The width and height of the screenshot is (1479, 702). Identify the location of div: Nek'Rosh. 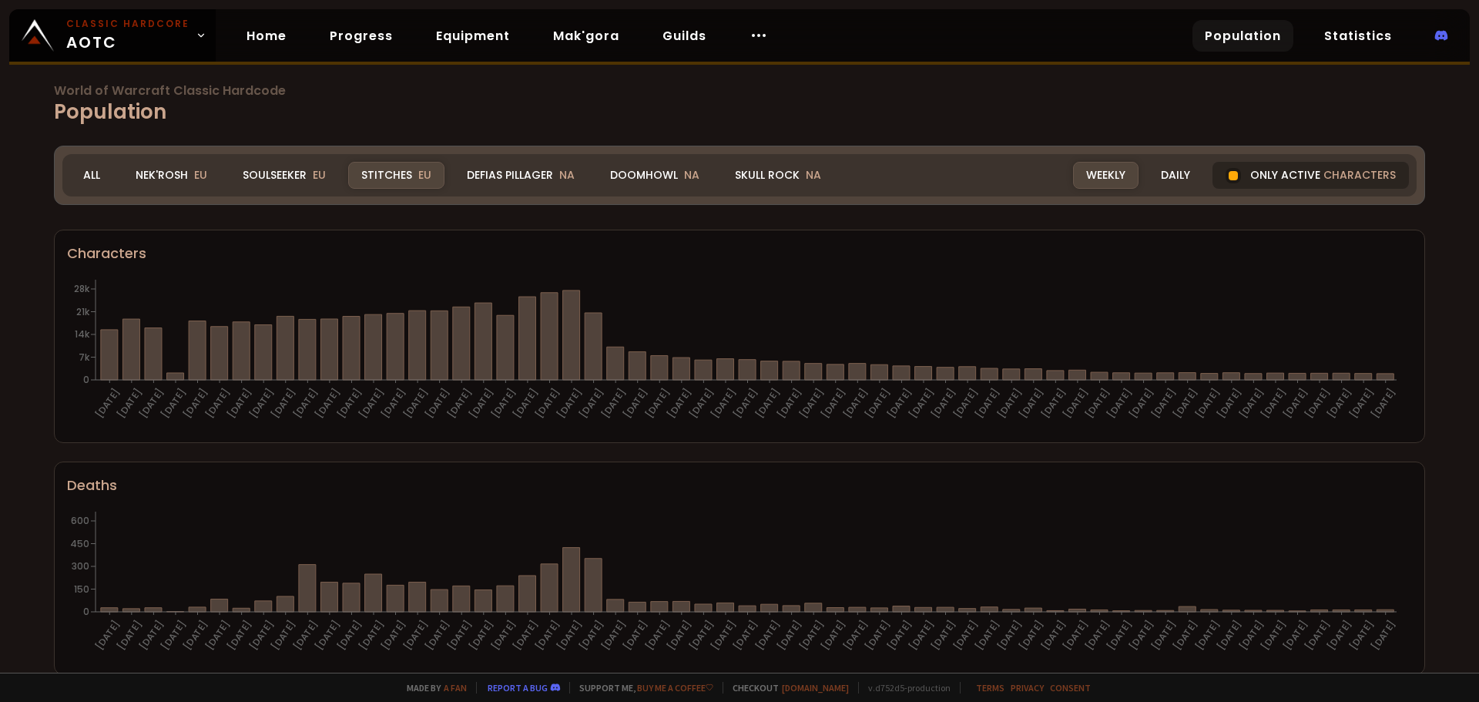
(171, 175).